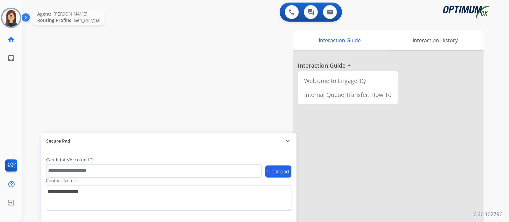 The image size is (509, 222). Describe the element at coordinates (347, 95) in the screenshot. I see `div: Internal Queue Transfer: How To` at that location.